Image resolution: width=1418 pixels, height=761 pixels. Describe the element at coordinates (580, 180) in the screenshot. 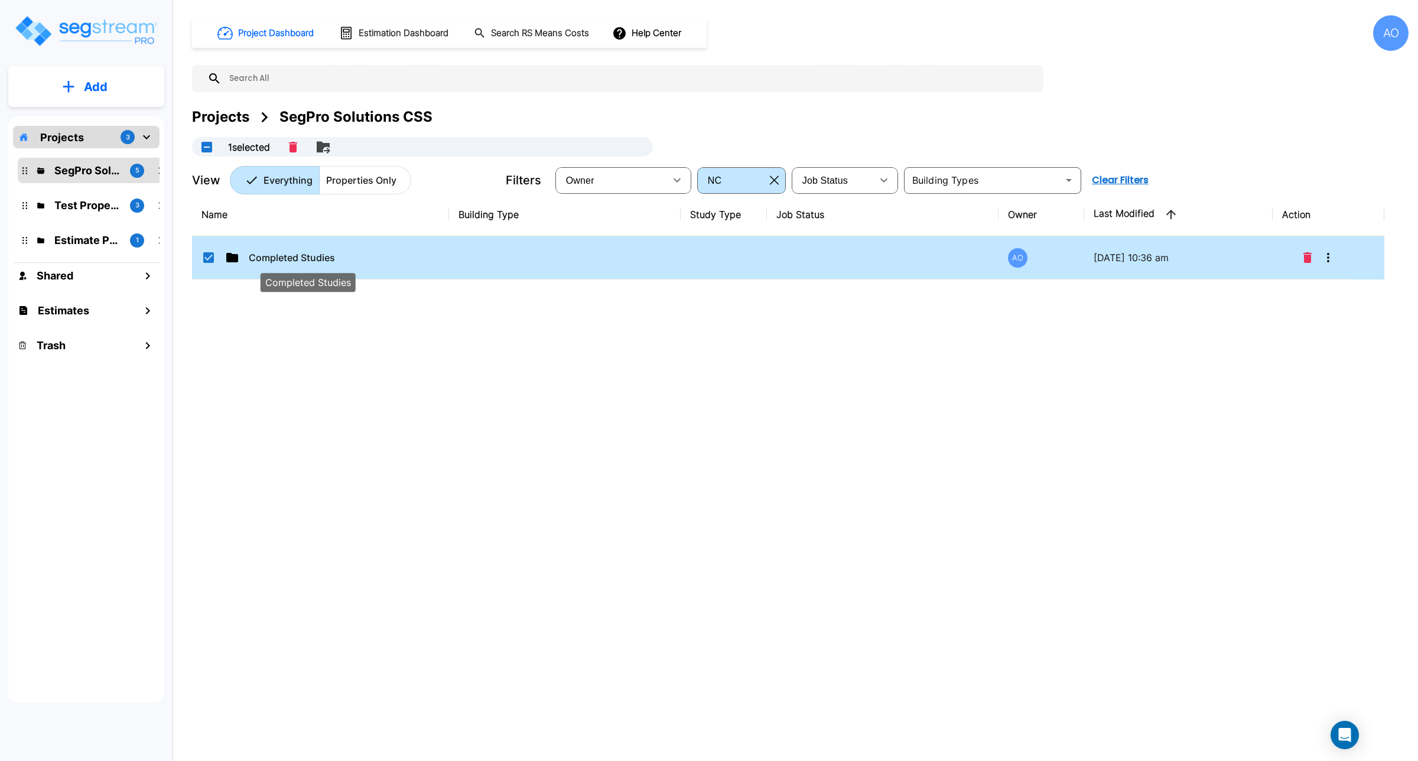

I see `span: Owner` at that location.